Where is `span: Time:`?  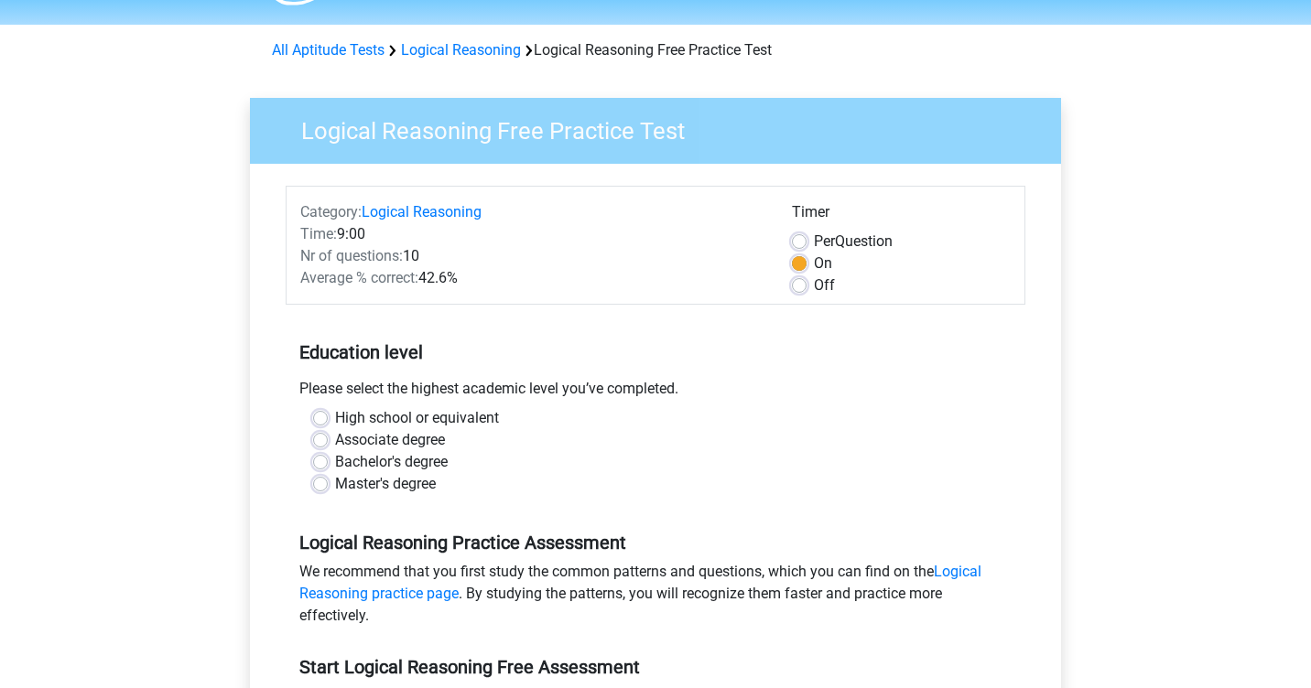
span: Time: is located at coordinates (319, 233).